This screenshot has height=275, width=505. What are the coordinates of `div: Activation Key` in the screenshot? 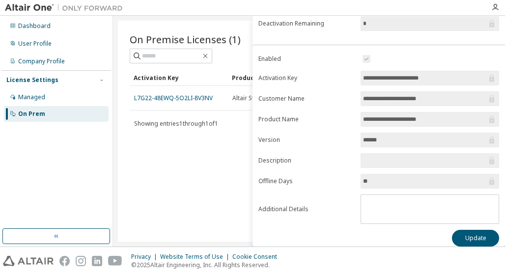 It's located at (179, 78).